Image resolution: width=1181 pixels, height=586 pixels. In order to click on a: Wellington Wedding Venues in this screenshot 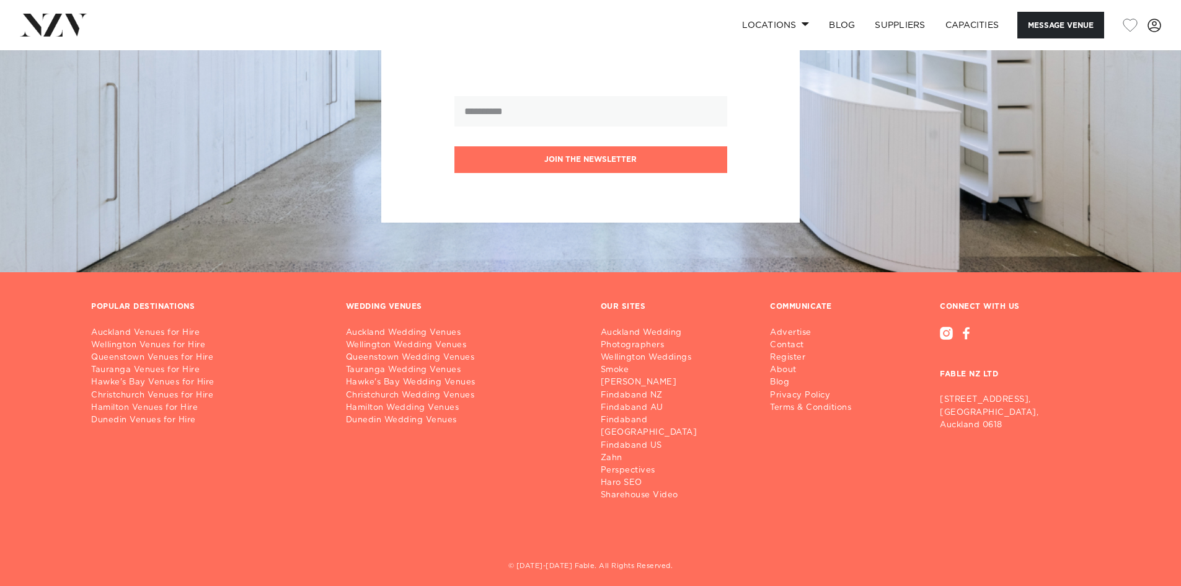, I will do `click(463, 345)`.